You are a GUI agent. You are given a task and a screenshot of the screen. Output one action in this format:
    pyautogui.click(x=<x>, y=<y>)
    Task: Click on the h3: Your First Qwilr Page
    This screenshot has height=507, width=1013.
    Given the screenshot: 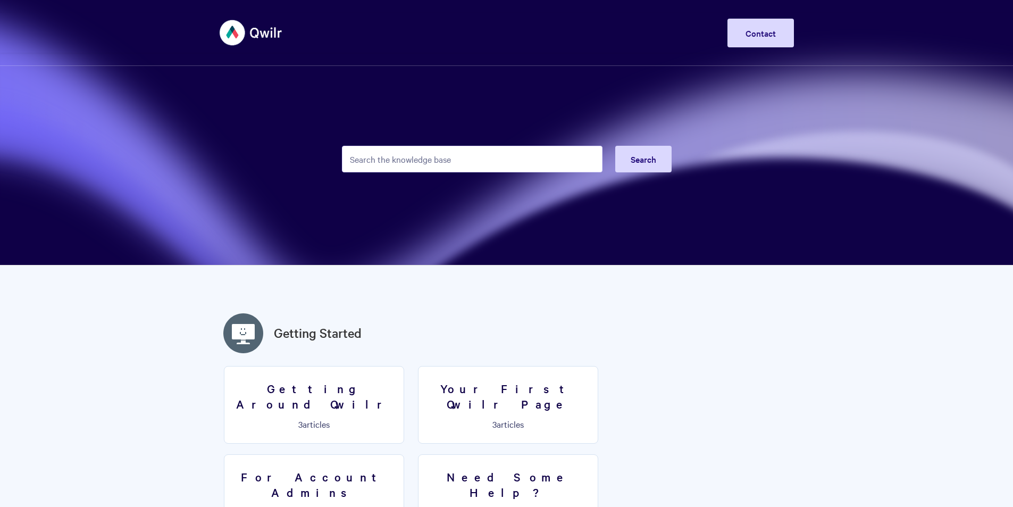 What is the action you would take?
    pyautogui.click(x=508, y=396)
    